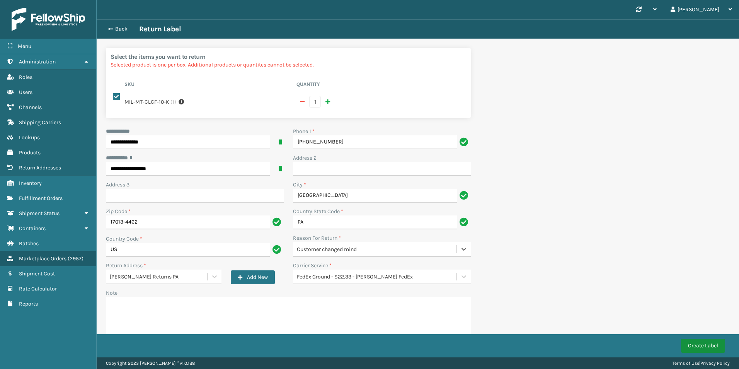 This screenshot has width=739, height=369. What do you see at coordinates (29, 137) in the screenshot?
I see `span: Lookups` at bounding box center [29, 137].